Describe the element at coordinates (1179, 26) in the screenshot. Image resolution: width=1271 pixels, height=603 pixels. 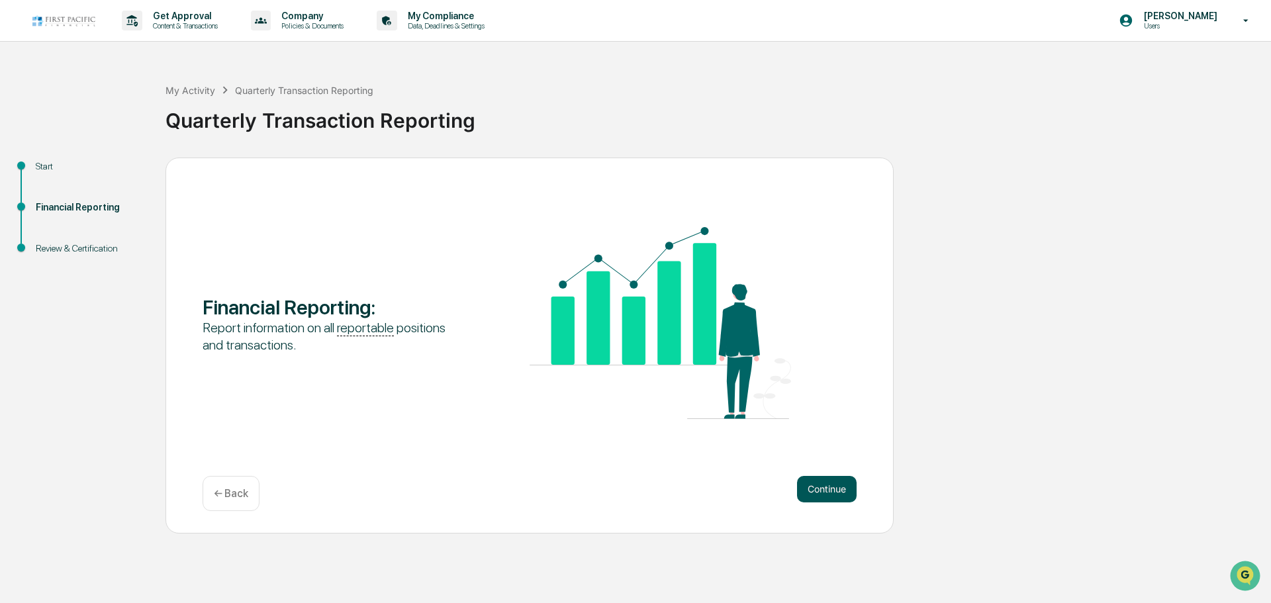
I see `p: Users` at that location.